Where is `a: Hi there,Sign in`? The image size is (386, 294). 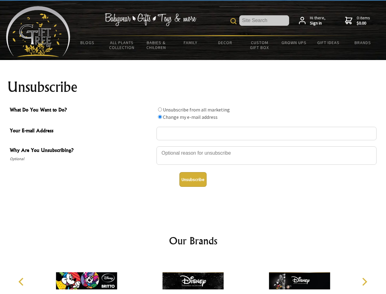 a: Hi there,Sign in is located at coordinates (312, 20).